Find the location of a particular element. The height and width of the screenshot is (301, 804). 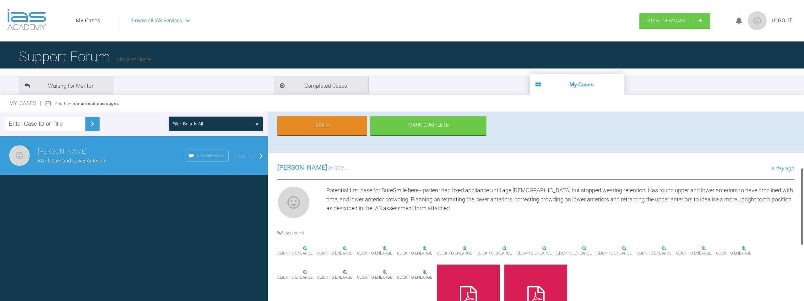

span: You have is located at coordinates (87, 103).